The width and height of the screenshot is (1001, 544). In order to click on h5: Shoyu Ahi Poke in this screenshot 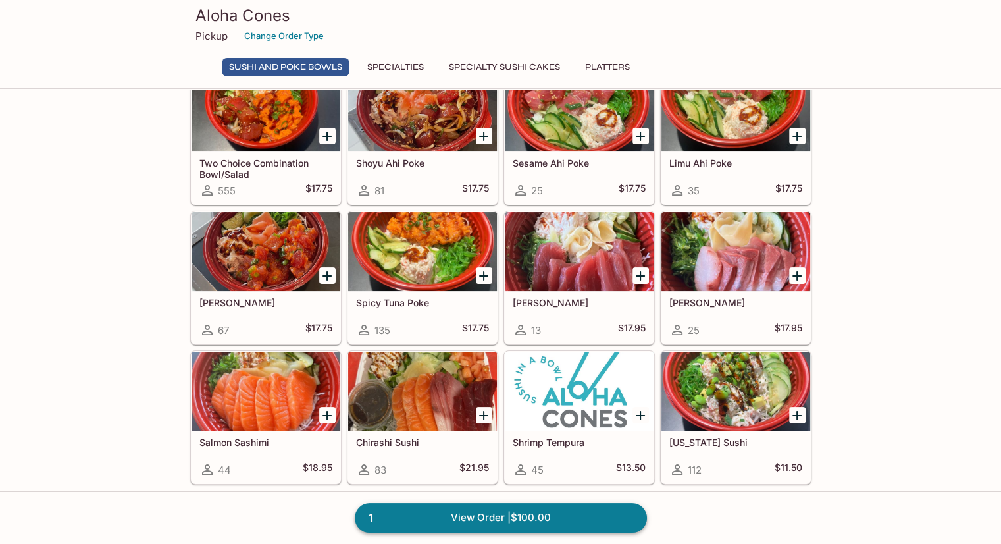, I will do `click(423, 163)`.